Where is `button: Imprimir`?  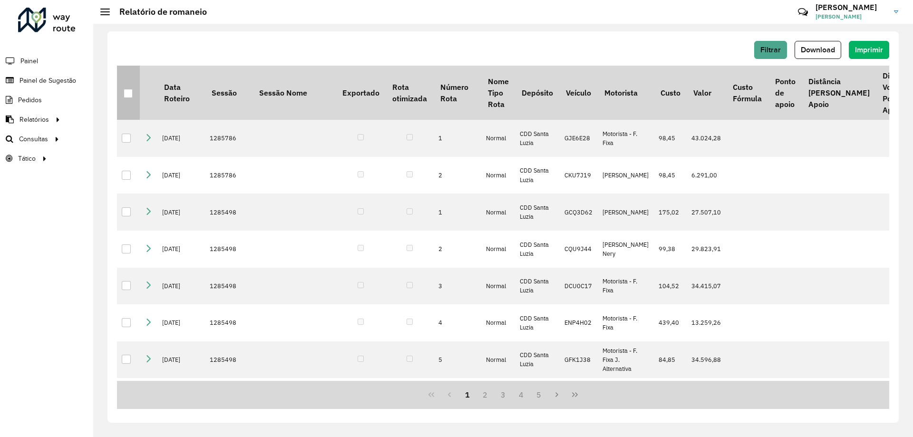 button: Imprimir is located at coordinates (869, 50).